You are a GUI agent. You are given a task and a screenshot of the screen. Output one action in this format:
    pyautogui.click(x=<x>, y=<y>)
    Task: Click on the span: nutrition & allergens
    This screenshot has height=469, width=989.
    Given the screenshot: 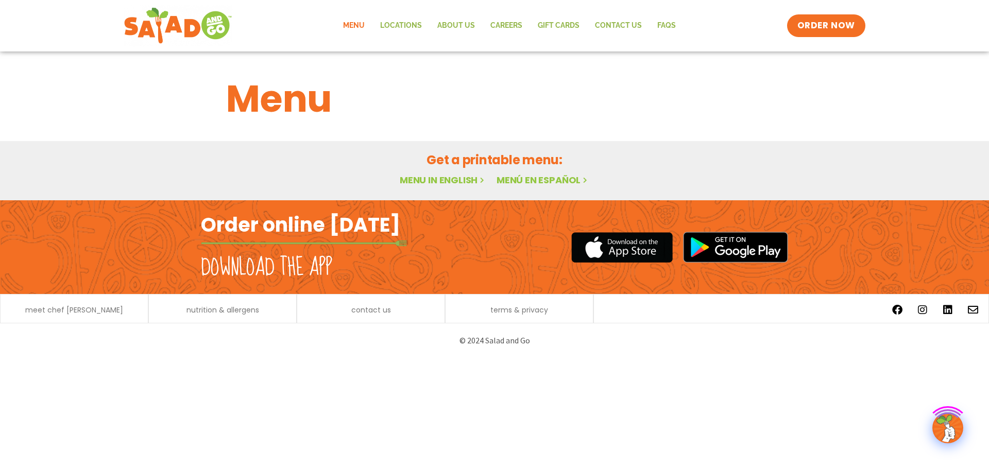 What is the action you would take?
    pyautogui.click(x=223, y=310)
    